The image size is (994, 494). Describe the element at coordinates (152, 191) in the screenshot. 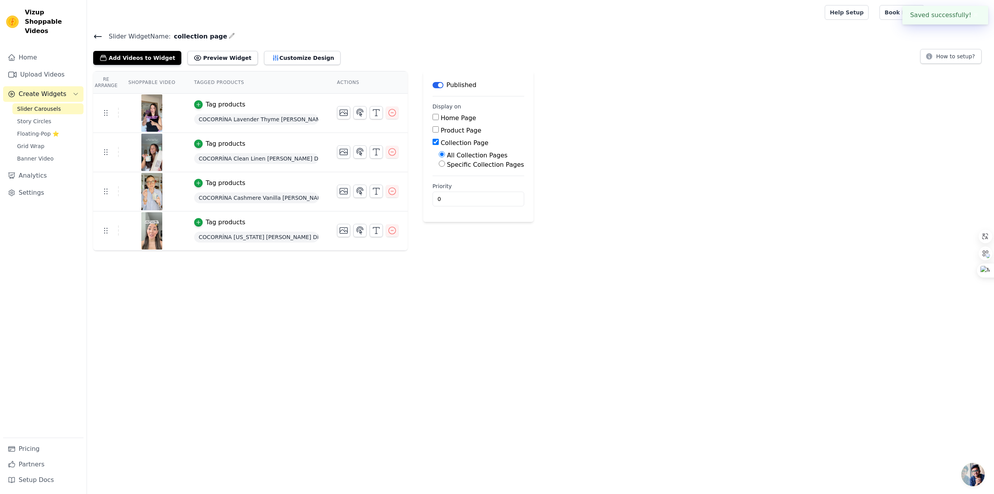

I see `img: tn-8d8078fe2a0c4bfc8e14a48533cbd393.png` at that location.